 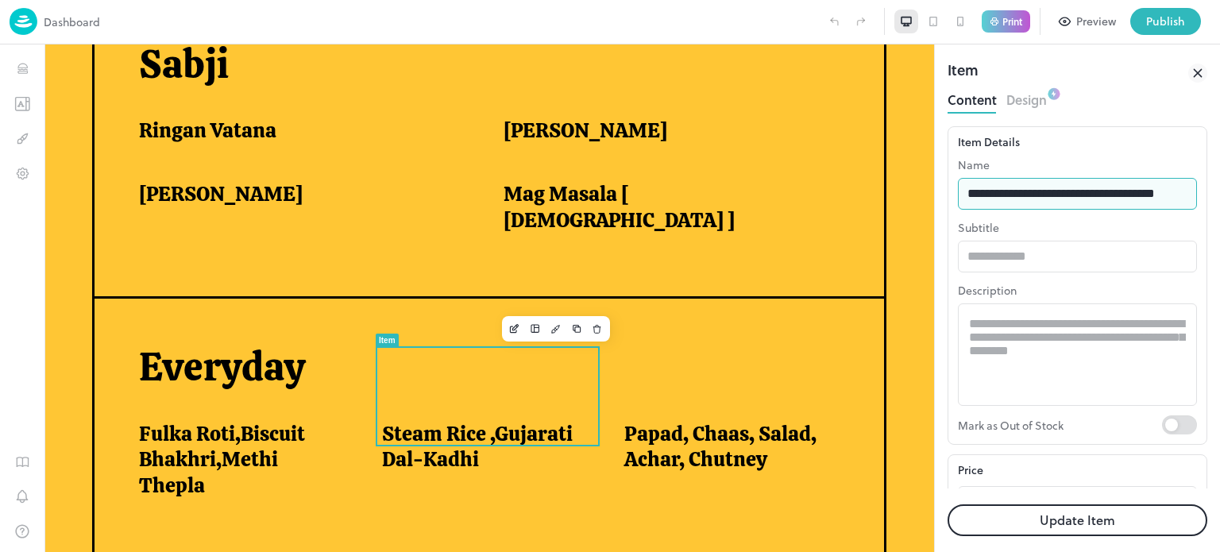 What do you see at coordinates (861, 21) in the screenshot?
I see `label: Redo (Ctrl + Y)` at bounding box center [861, 21].